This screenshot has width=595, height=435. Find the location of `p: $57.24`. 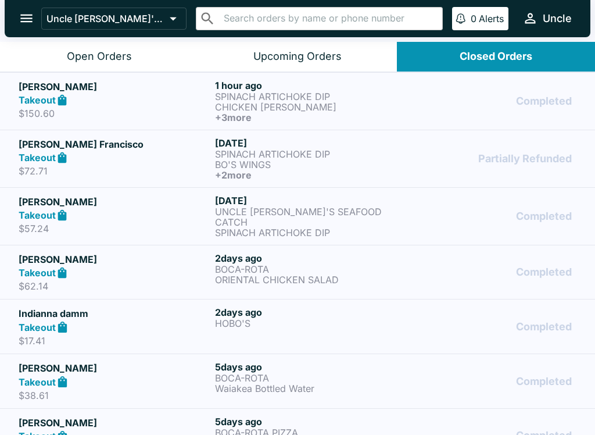

p: $57.24 is located at coordinates (115, 228).